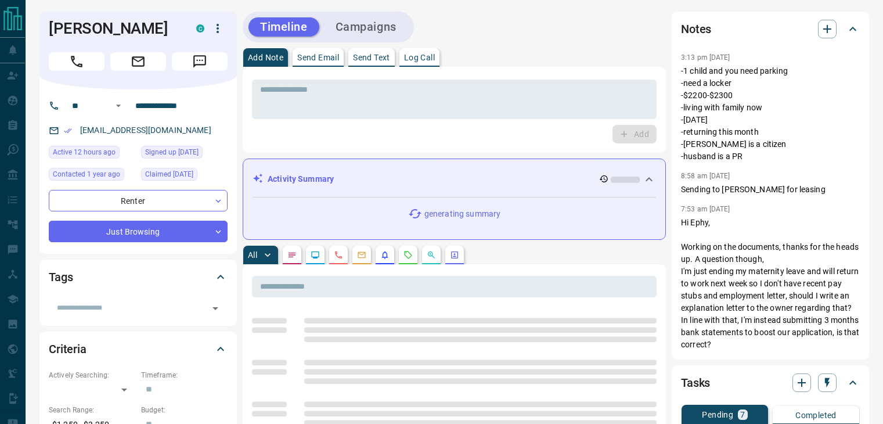  Describe the element at coordinates (67, 349) in the screenshot. I see `h2: Criteria` at that location.